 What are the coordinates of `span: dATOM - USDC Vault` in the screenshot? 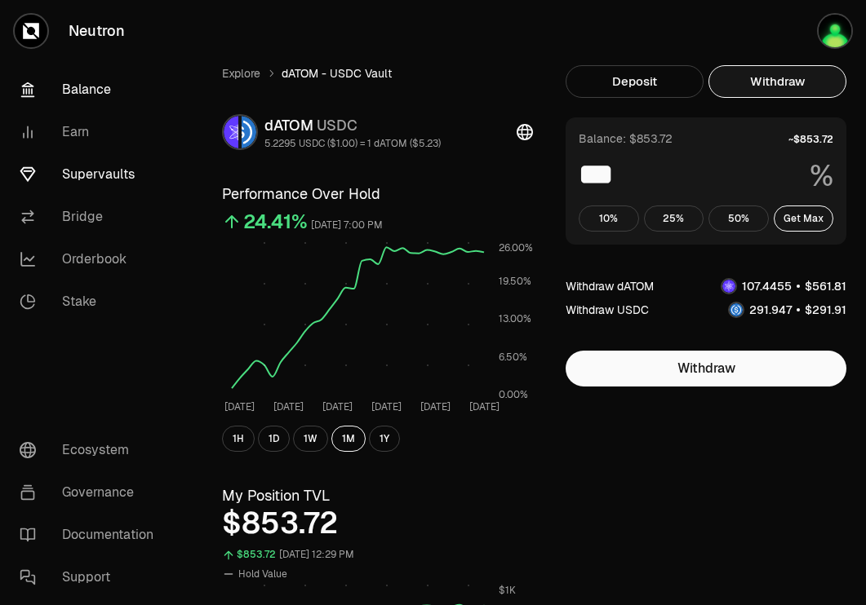 It's located at (336, 73).